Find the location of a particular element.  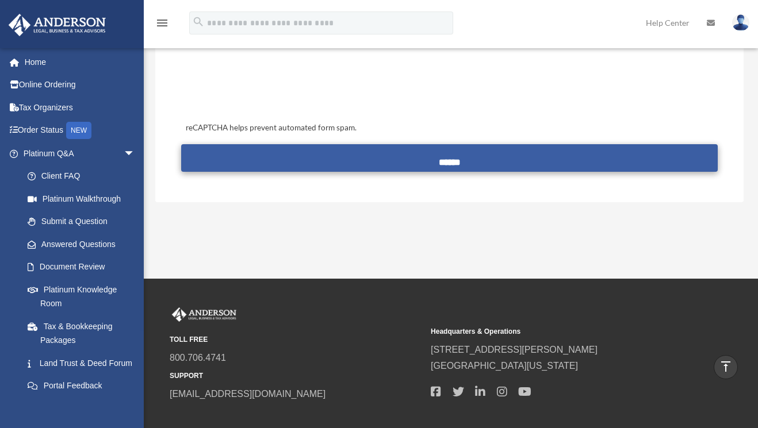

a: Platinum Knowledge Room is located at coordinates (84, 297).